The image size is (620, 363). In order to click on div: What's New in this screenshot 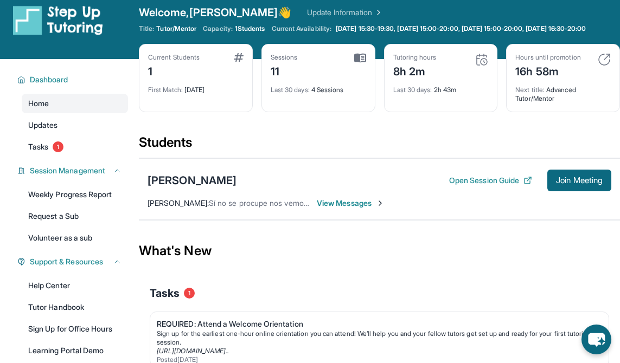, I will do `click(379, 251)`.